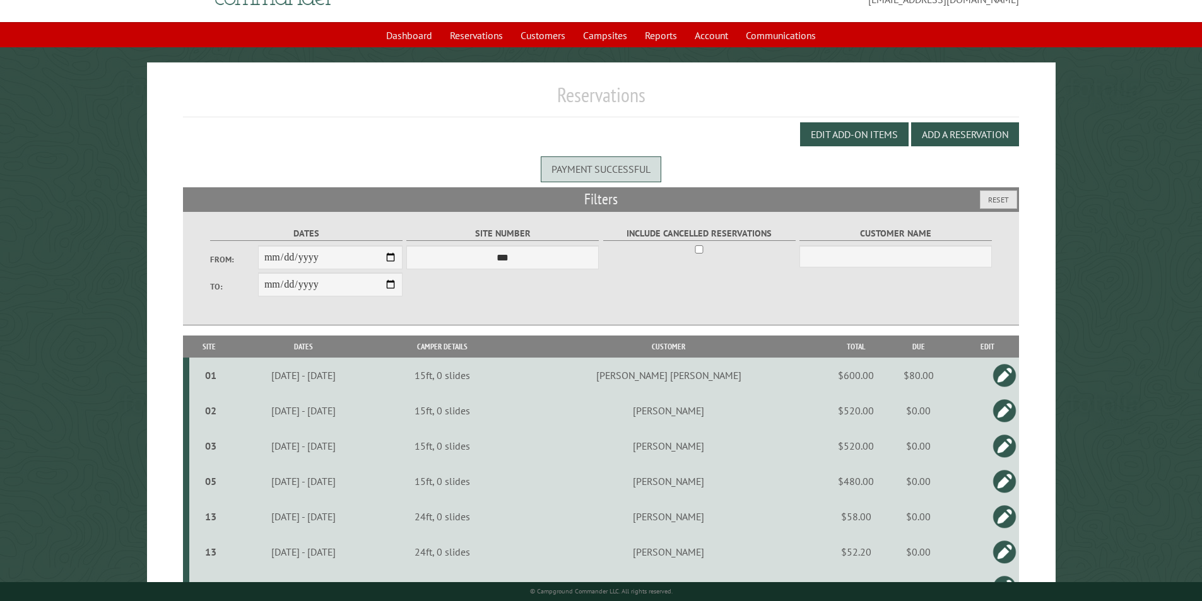  Describe the element at coordinates (998, 199) in the screenshot. I see `button: Reset` at that location.